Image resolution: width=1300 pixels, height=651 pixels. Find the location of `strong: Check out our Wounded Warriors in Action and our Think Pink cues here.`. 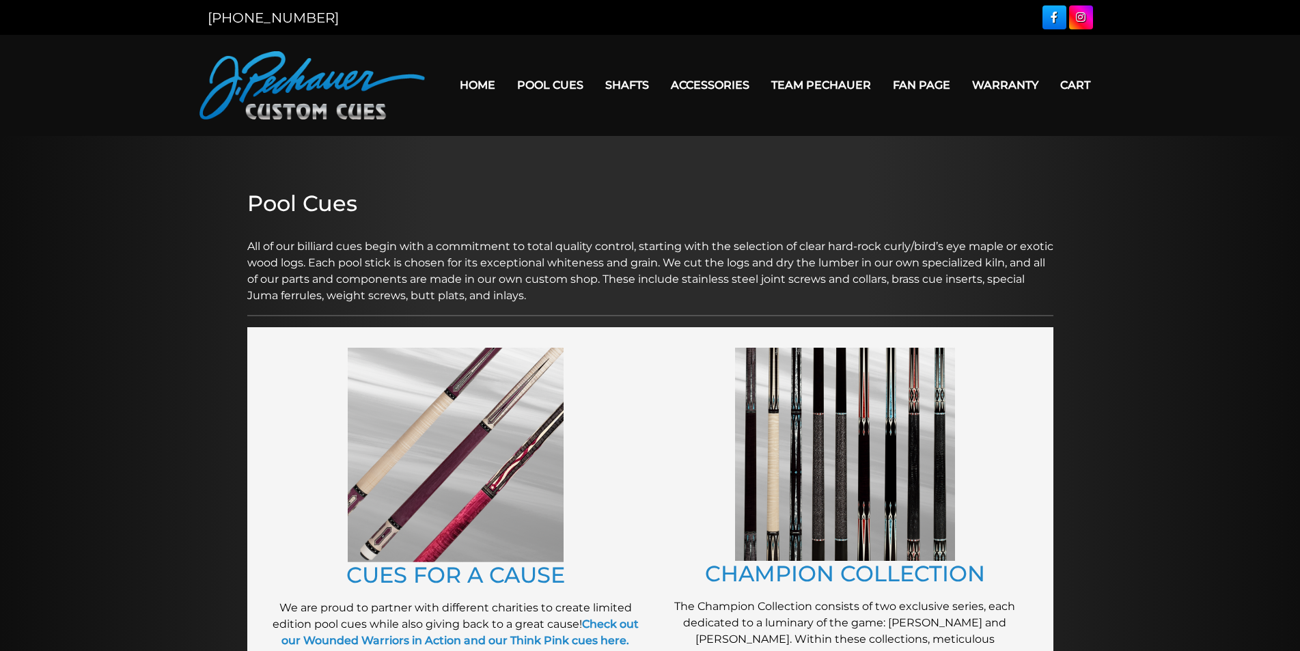

strong: Check out our Wounded Warriors in Action and our Think Pink cues here. is located at coordinates (460, 632).